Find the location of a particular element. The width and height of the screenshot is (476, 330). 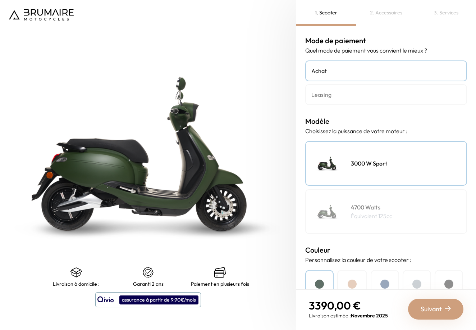

span: Suivant is located at coordinates (431, 309).